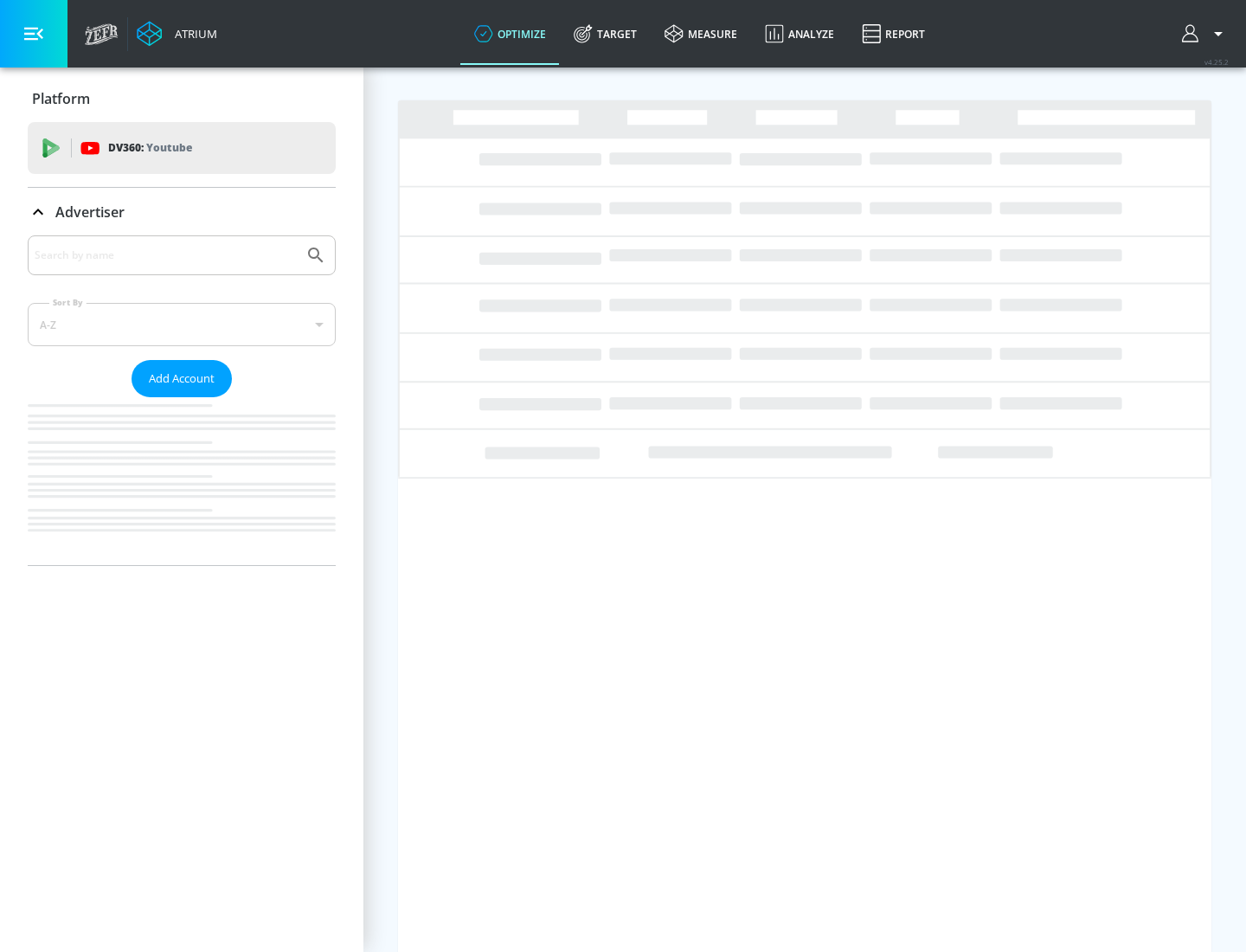 The height and width of the screenshot is (952, 1246). I want to click on a: Analyze, so click(800, 34).